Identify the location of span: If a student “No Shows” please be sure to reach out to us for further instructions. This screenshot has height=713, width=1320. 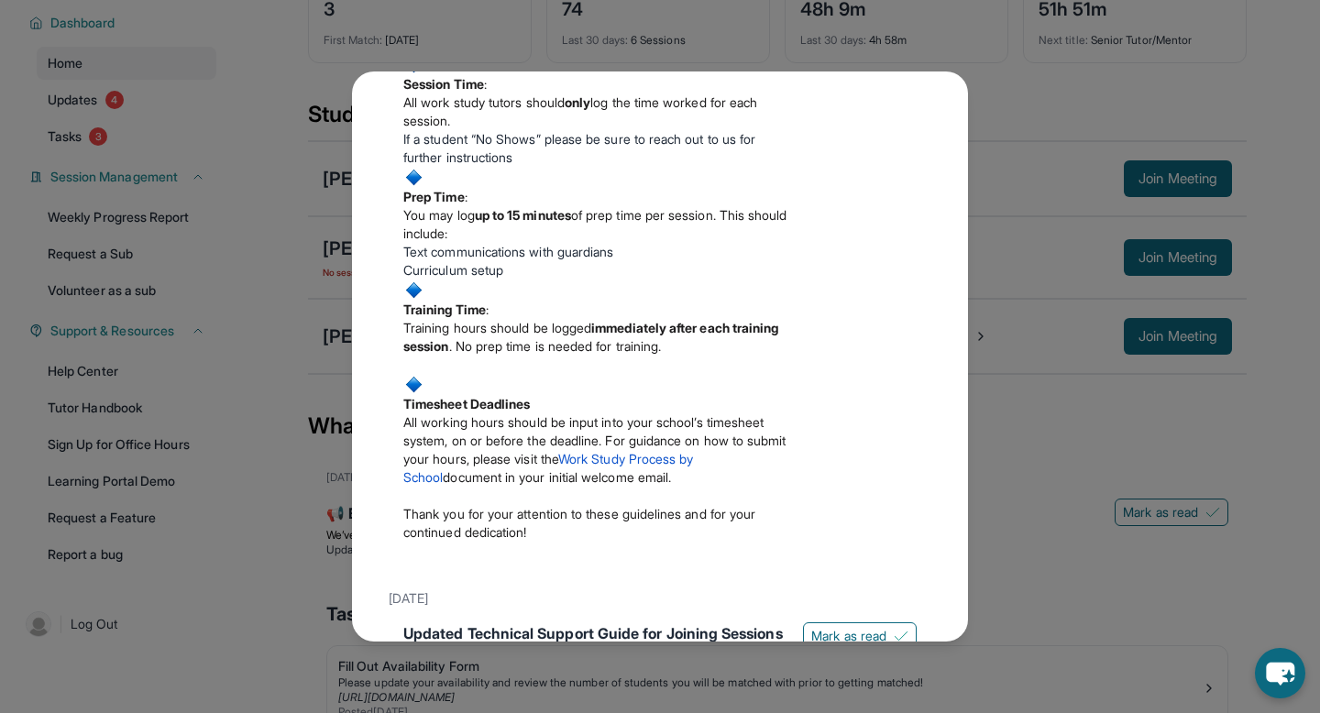
(579, 148).